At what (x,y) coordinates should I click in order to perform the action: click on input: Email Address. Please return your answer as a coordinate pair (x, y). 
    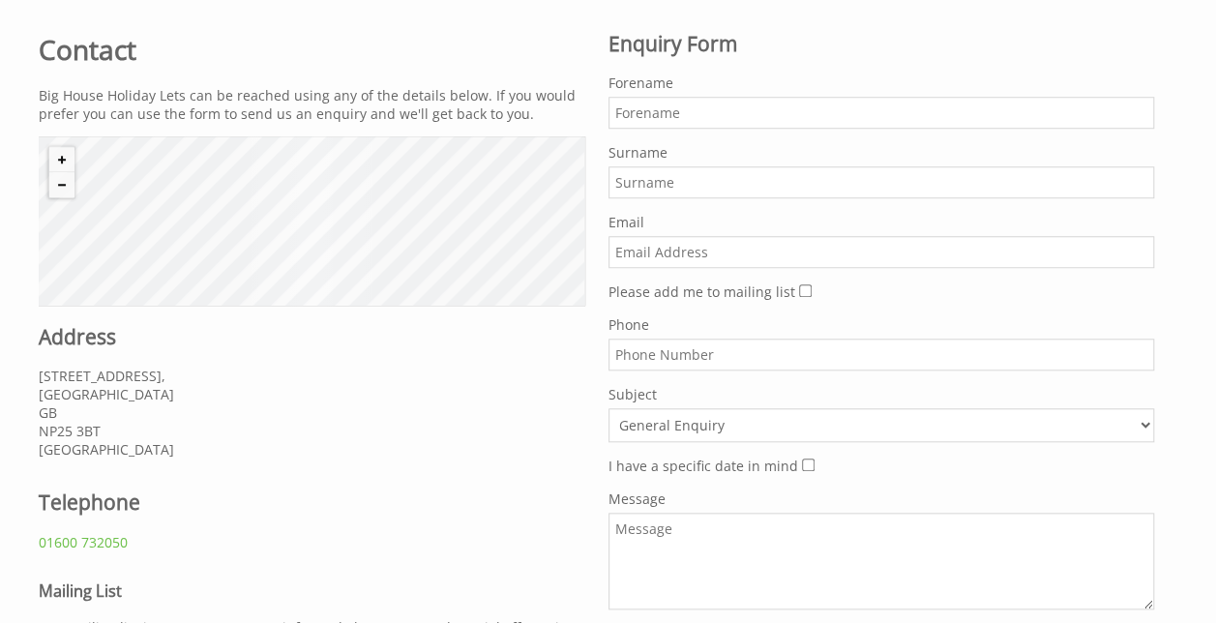
    Looking at the image, I should click on (881, 252).